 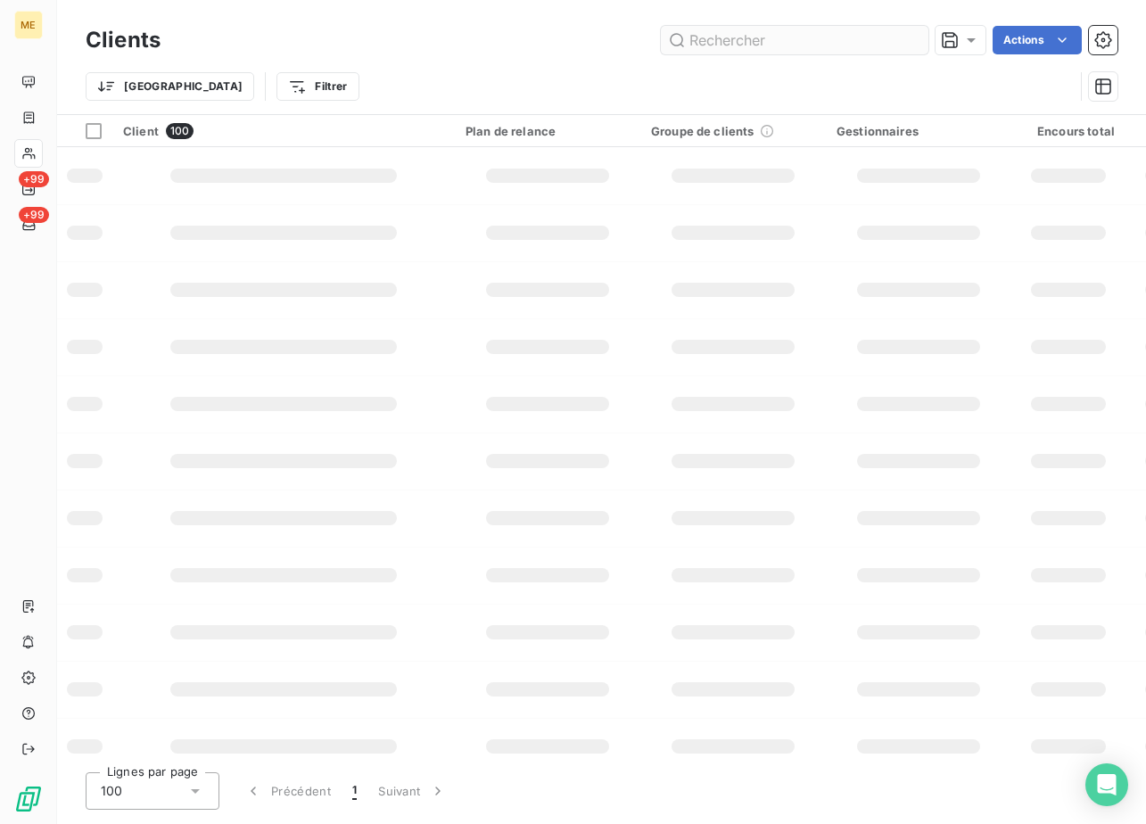 I want to click on h3: Clients, so click(x=123, y=40).